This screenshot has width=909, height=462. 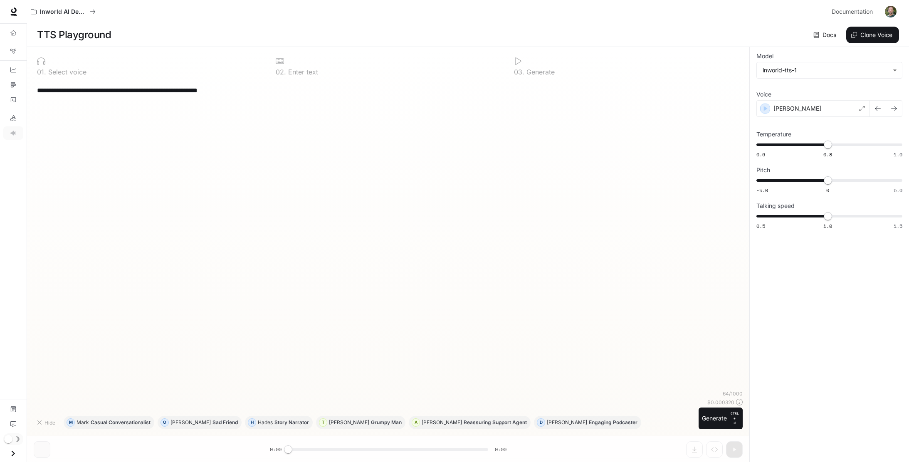 What do you see at coordinates (762, 190) in the screenshot?
I see `span: -5.0` at bounding box center [762, 190].